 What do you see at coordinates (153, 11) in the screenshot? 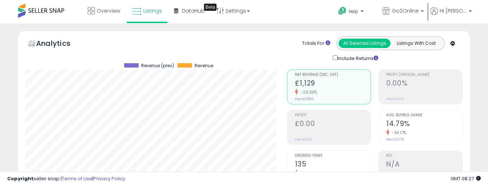
I see `span: Listings` at bounding box center [153, 11].